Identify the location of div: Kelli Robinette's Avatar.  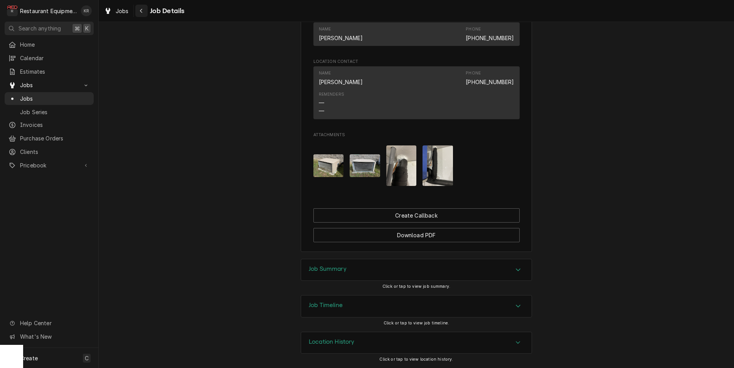
(86, 11).